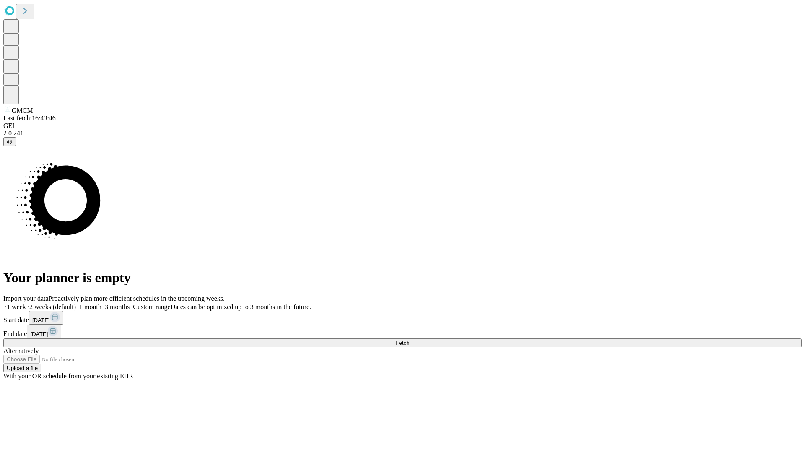  What do you see at coordinates (52, 307) in the screenshot?
I see `span: 2 weeks (default)` at bounding box center [52, 307].